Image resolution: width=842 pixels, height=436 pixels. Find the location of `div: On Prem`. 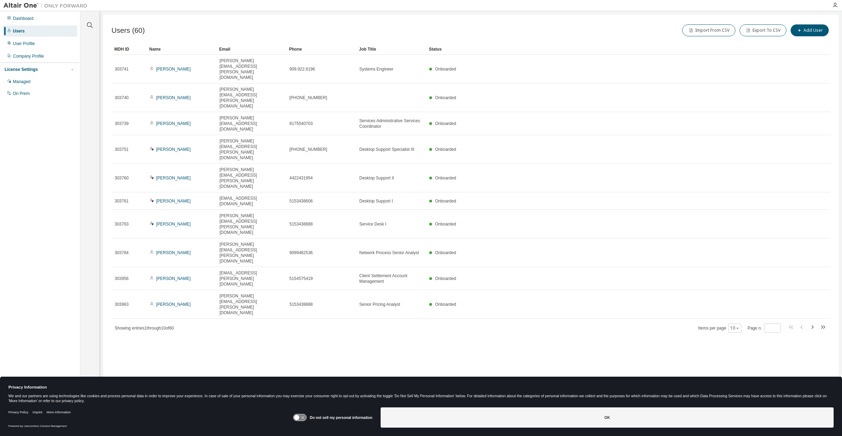

div: On Prem is located at coordinates (21, 94).